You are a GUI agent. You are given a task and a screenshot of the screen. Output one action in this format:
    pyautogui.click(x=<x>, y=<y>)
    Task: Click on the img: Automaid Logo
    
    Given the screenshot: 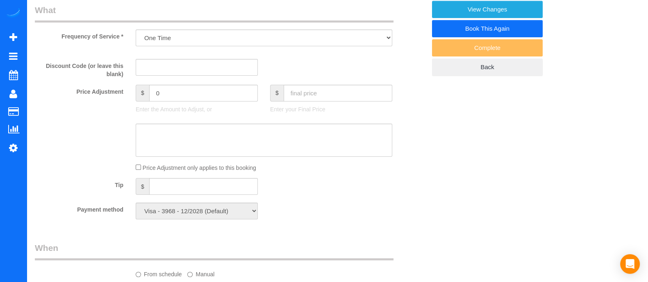 What is the action you would take?
    pyautogui.click(x=13, y=14)
    